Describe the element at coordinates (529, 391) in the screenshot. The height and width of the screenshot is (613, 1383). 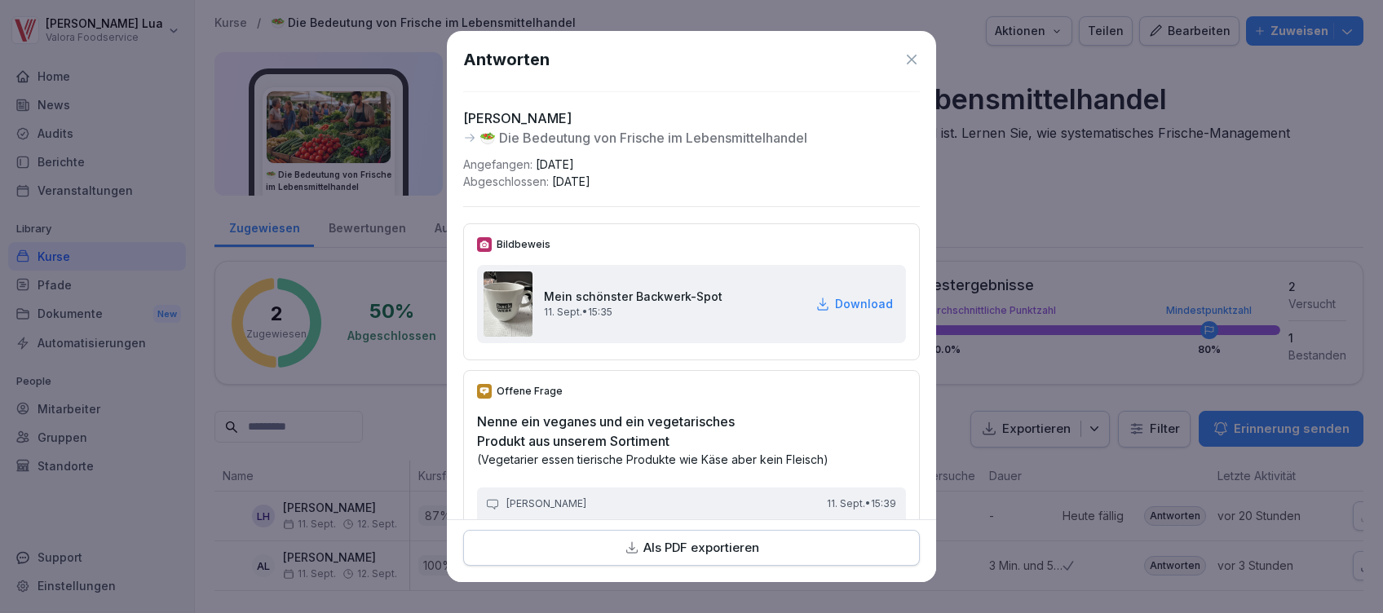
I see `p: Offene Frage` at that location.